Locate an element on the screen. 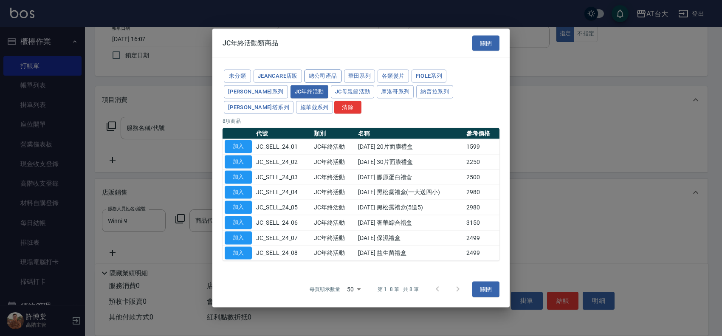 This screenshot has width=722, height=336. td: JC_SELL_24_08 is located at coordinates (283, 253).